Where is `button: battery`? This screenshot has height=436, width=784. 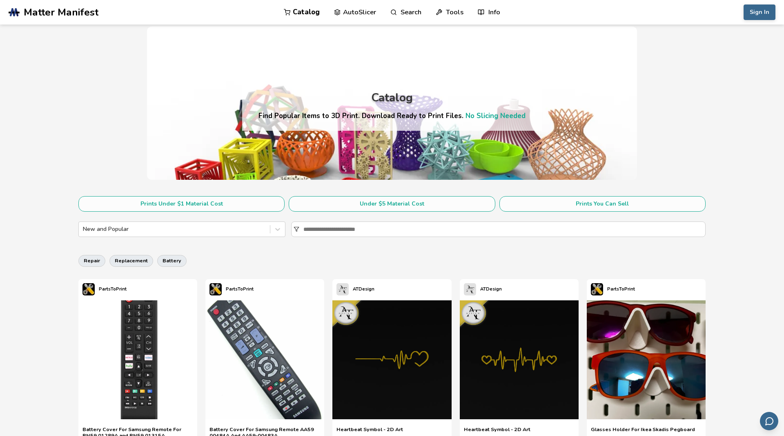
button: battery is located at coordinates (172, 261).